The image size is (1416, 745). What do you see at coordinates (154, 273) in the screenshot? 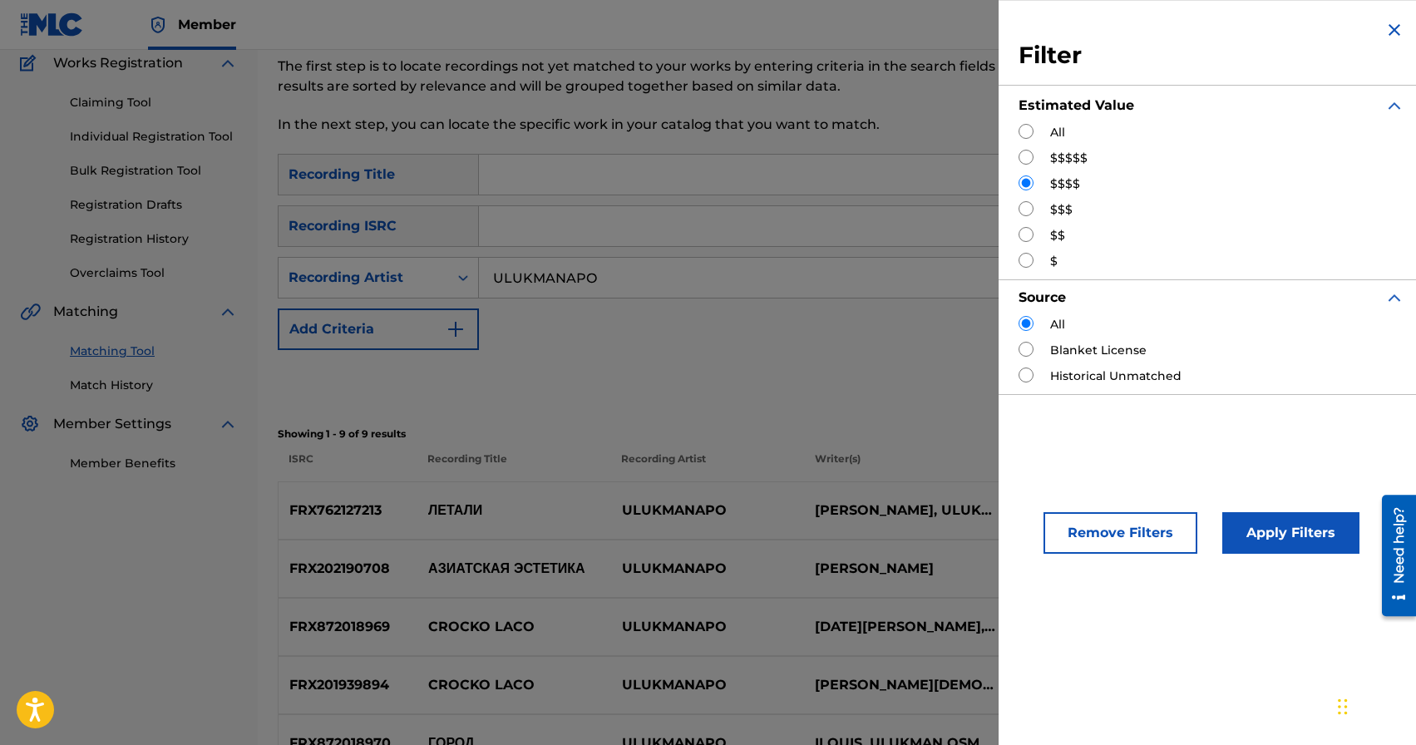
I see `a: Overclaims Tool` at bounding box center [154, 273].